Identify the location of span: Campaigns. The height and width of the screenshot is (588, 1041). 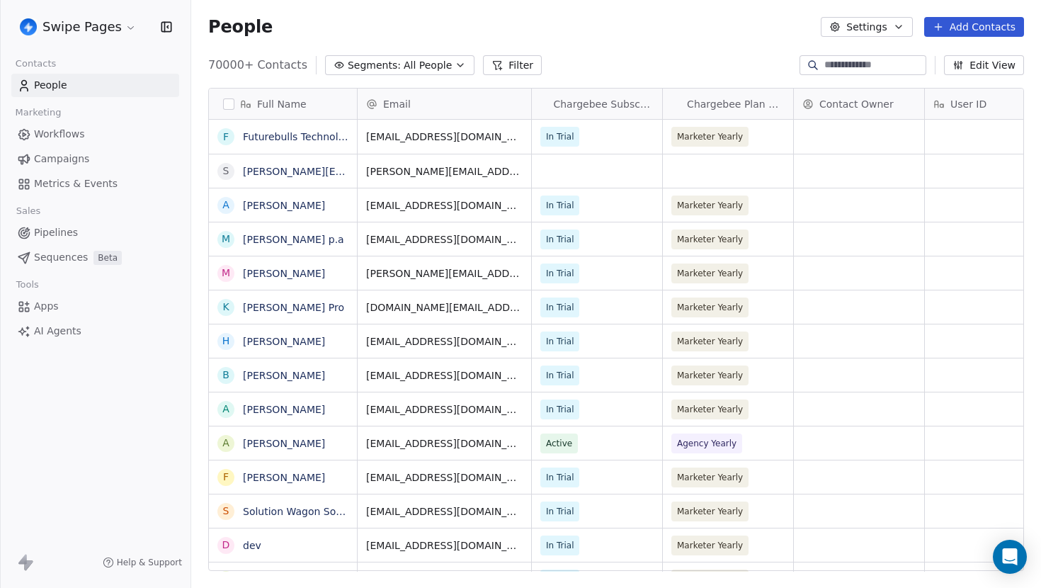
(62, 159).